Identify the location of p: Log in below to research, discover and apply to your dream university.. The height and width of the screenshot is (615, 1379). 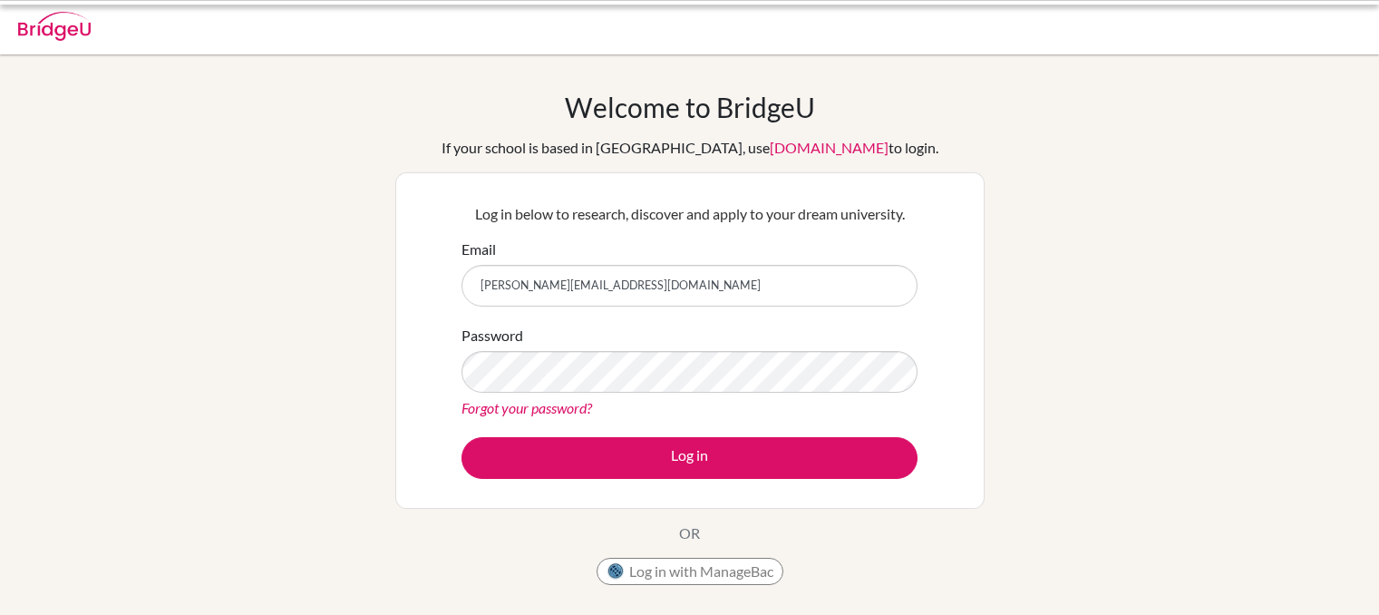
(689, 214).